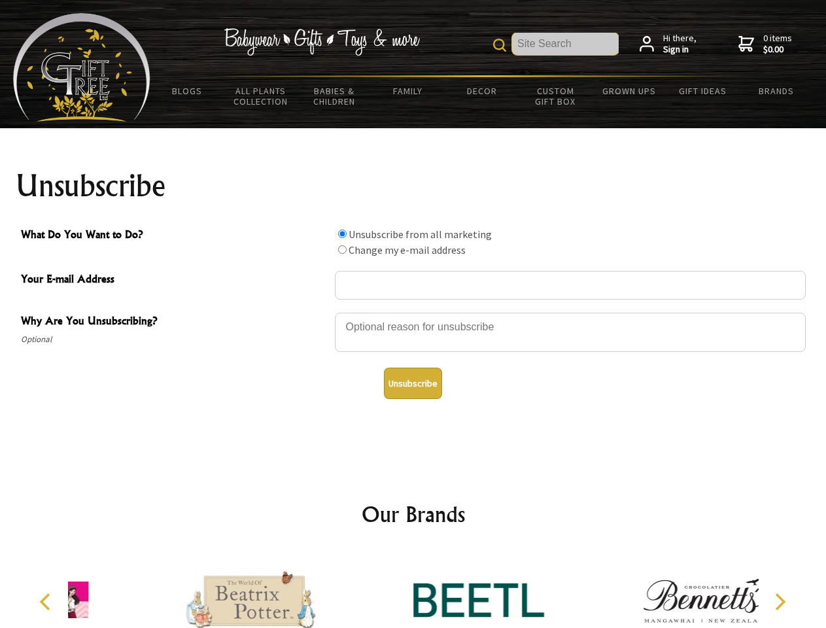 Image resolution: width=826 pixels, height=628 pixels. I want to click on label: Unsubscribe from all marketing, so click(420, 234).